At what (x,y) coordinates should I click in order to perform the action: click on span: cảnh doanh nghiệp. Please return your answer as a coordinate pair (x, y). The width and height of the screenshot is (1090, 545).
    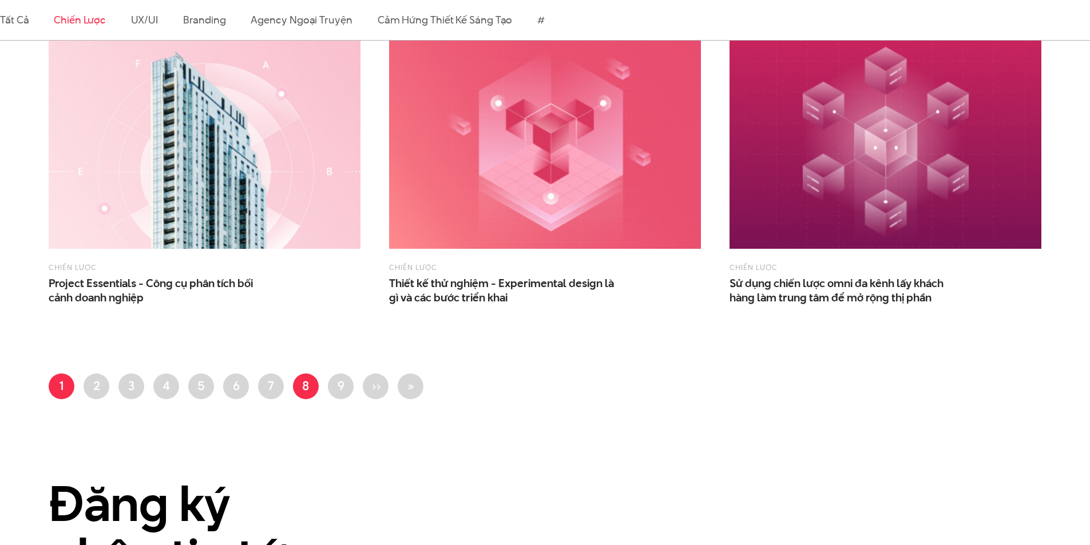
    Looking at the image, I should click on (96, 298).